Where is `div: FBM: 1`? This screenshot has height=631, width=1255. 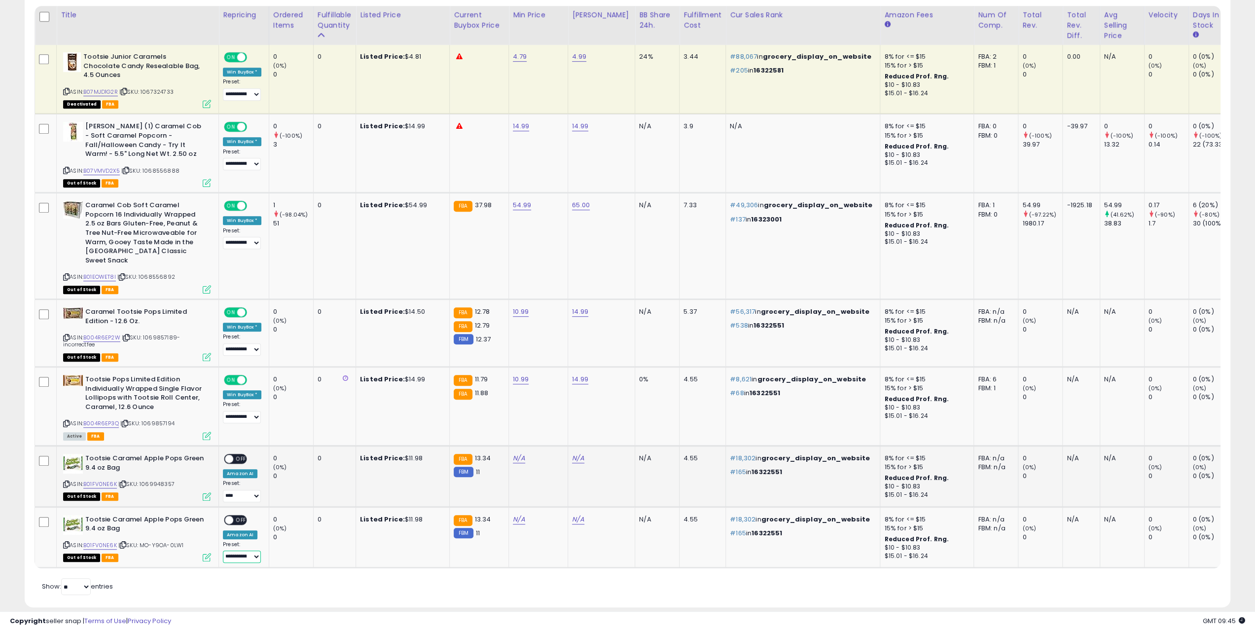
div: FBM: 1 is located at coordinates (994, 388).